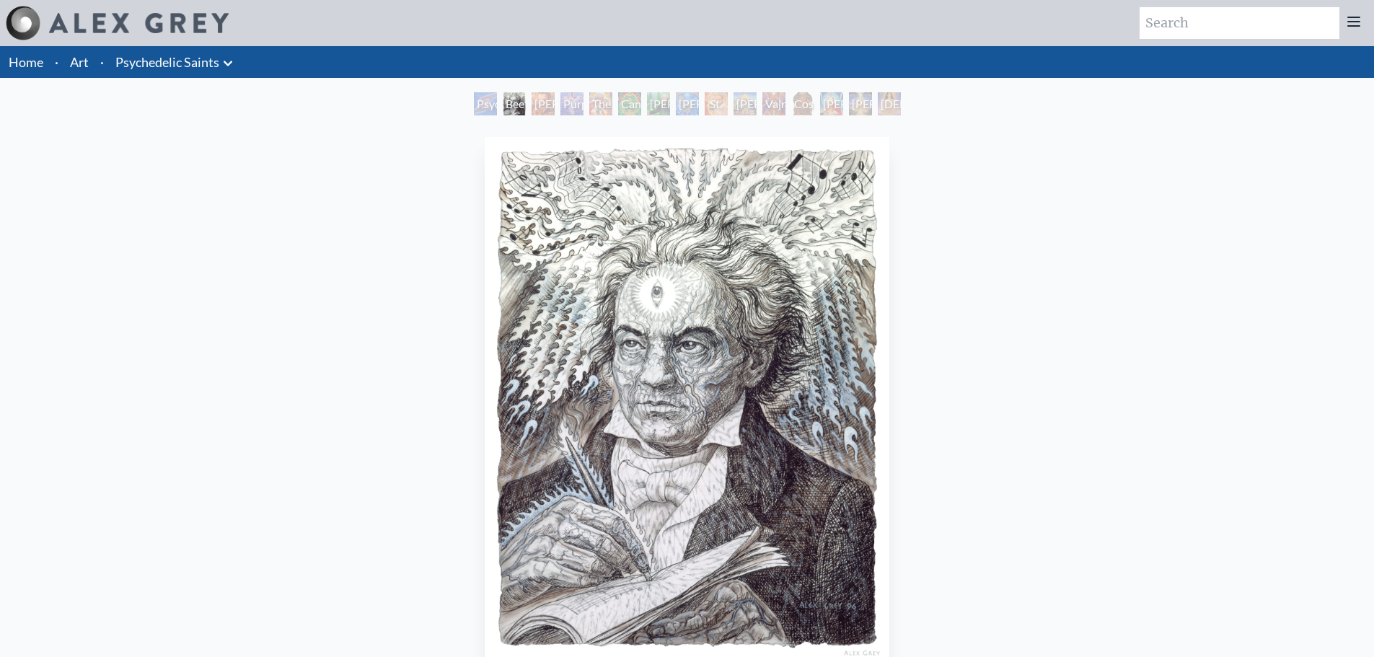  I want to click on div: Psychedelic Healing, so click(486, 104).